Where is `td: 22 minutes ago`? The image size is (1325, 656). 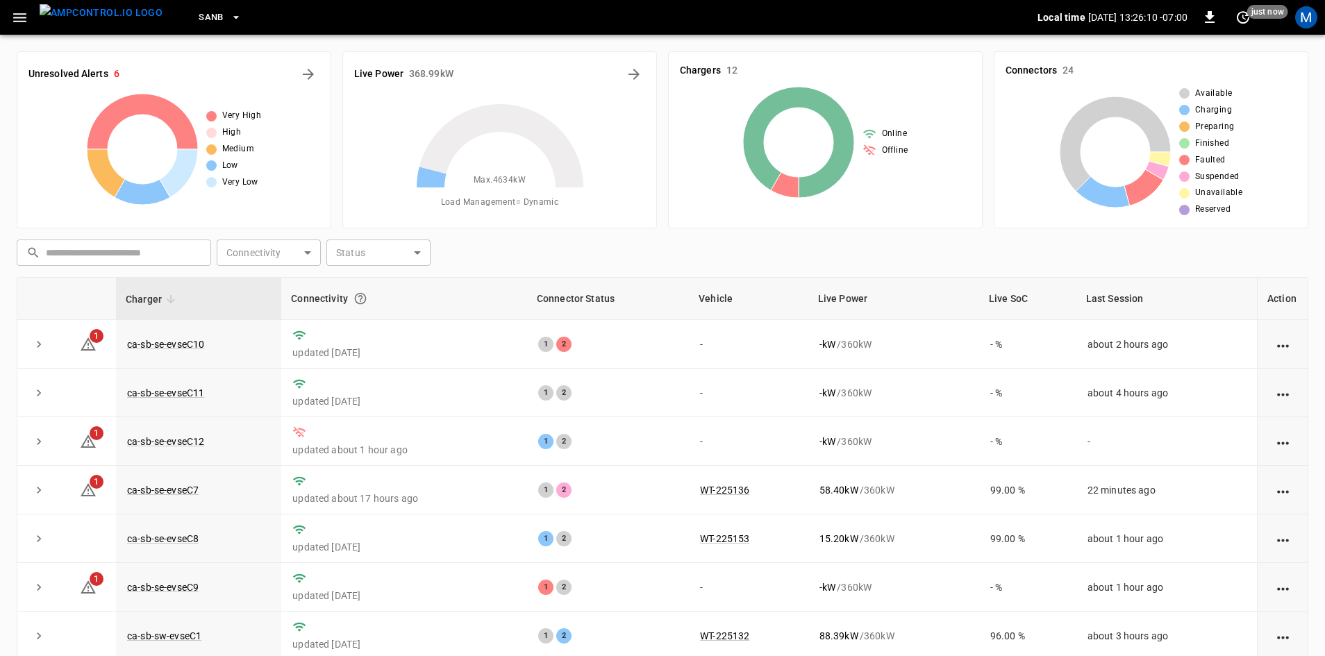 td: 22 minutes ago is located at coordinates (1167, 490).